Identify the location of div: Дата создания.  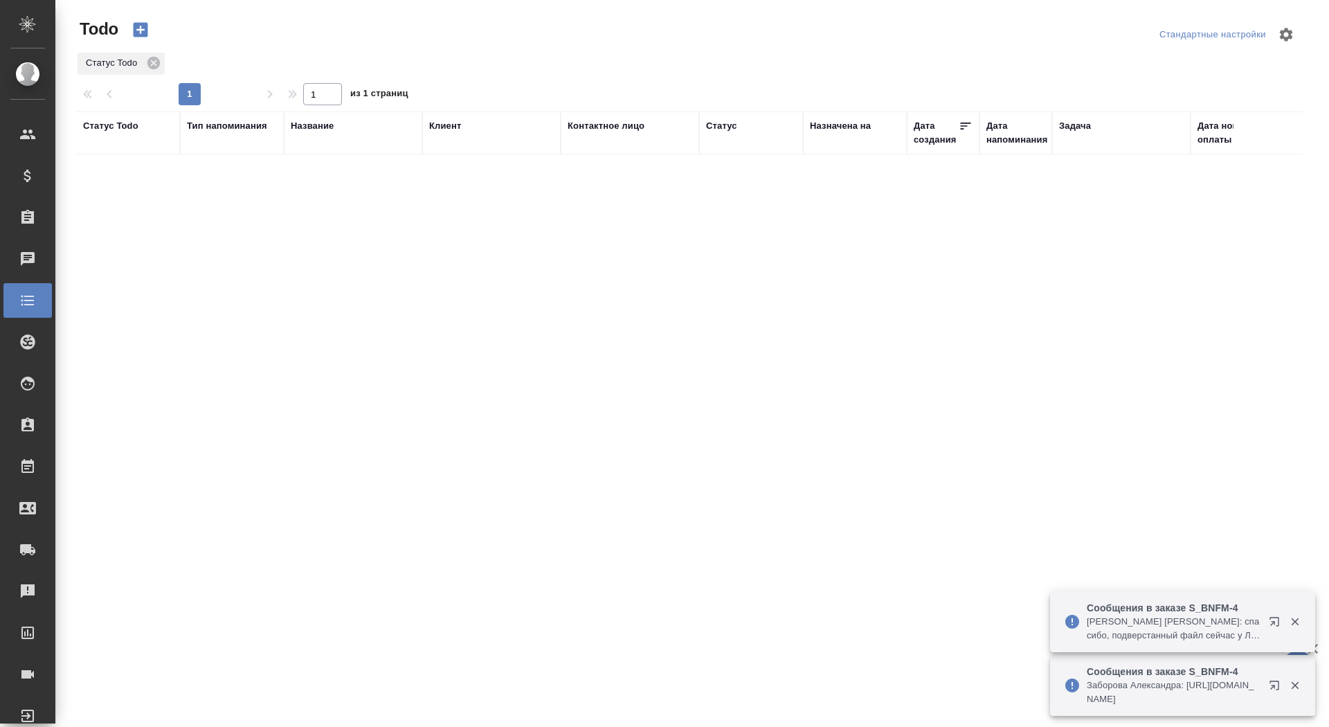
(936, 133).